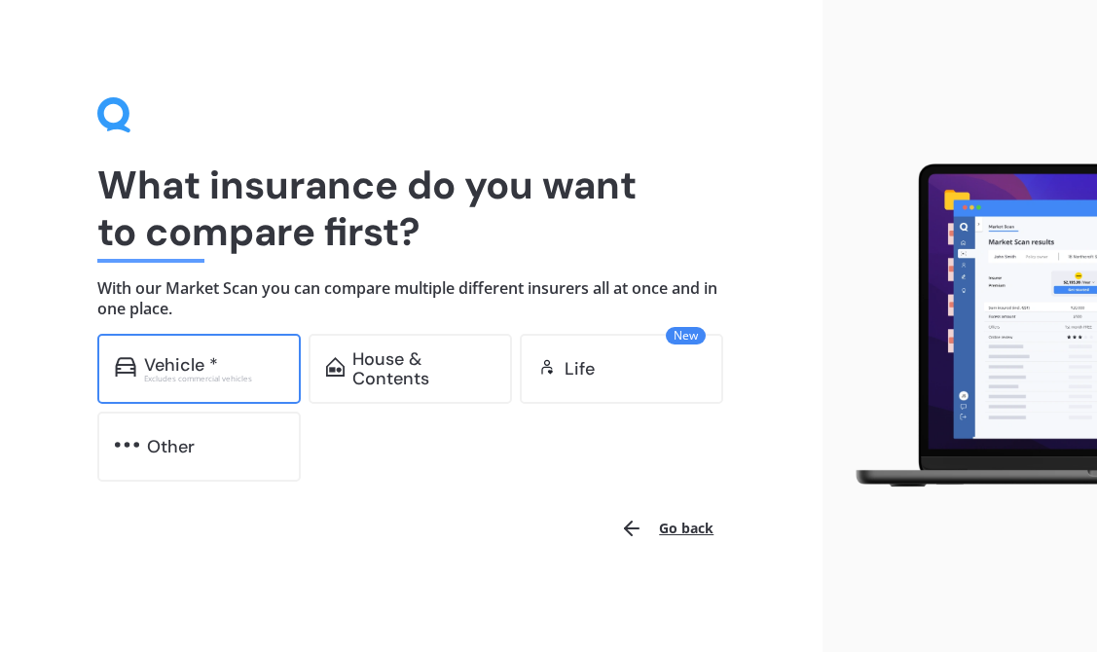  What do you see at coordinates (126, 367) in the screenshot?
I see `img: car.f15378c7a67c060ca3f3.svg` at bounding box center [126, 367].